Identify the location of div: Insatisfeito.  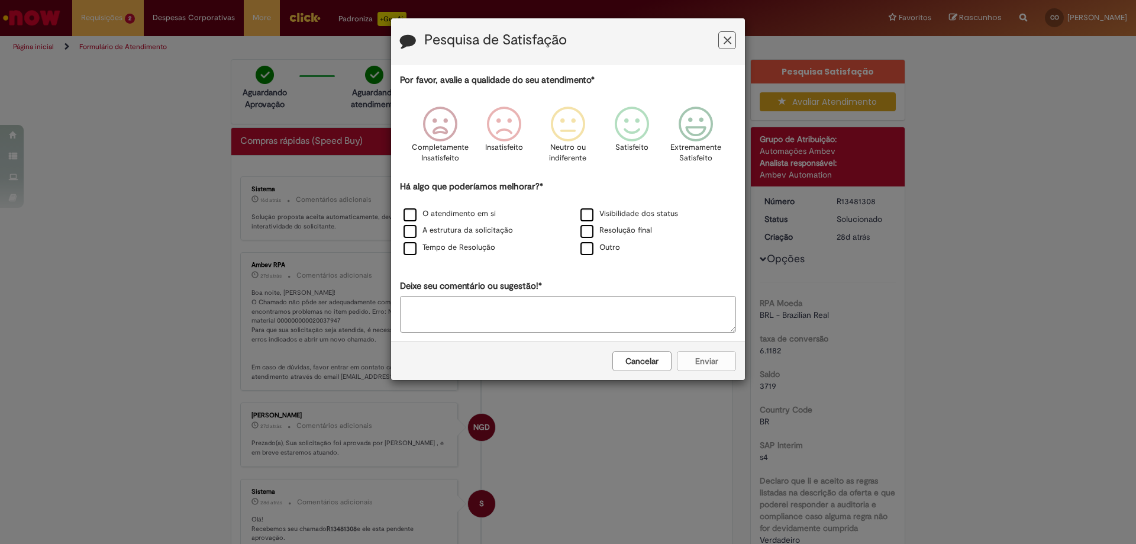
(504, 138).